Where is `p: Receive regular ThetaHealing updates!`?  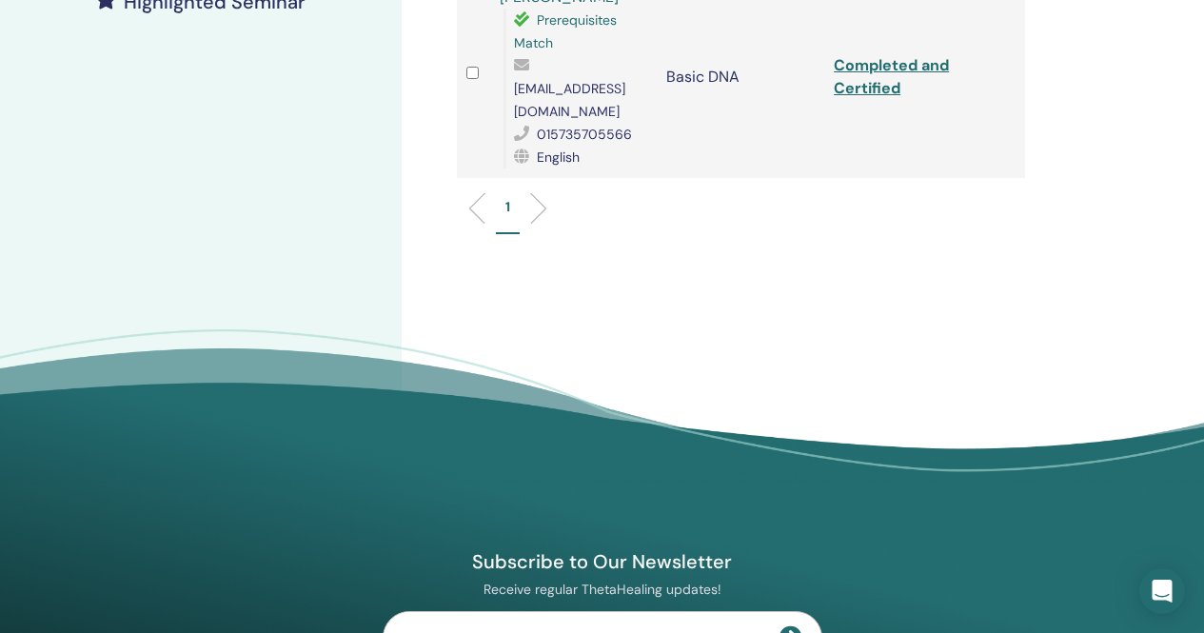 p: Receive regular ThetaHealing updates! is located at coordinates (603, 589).